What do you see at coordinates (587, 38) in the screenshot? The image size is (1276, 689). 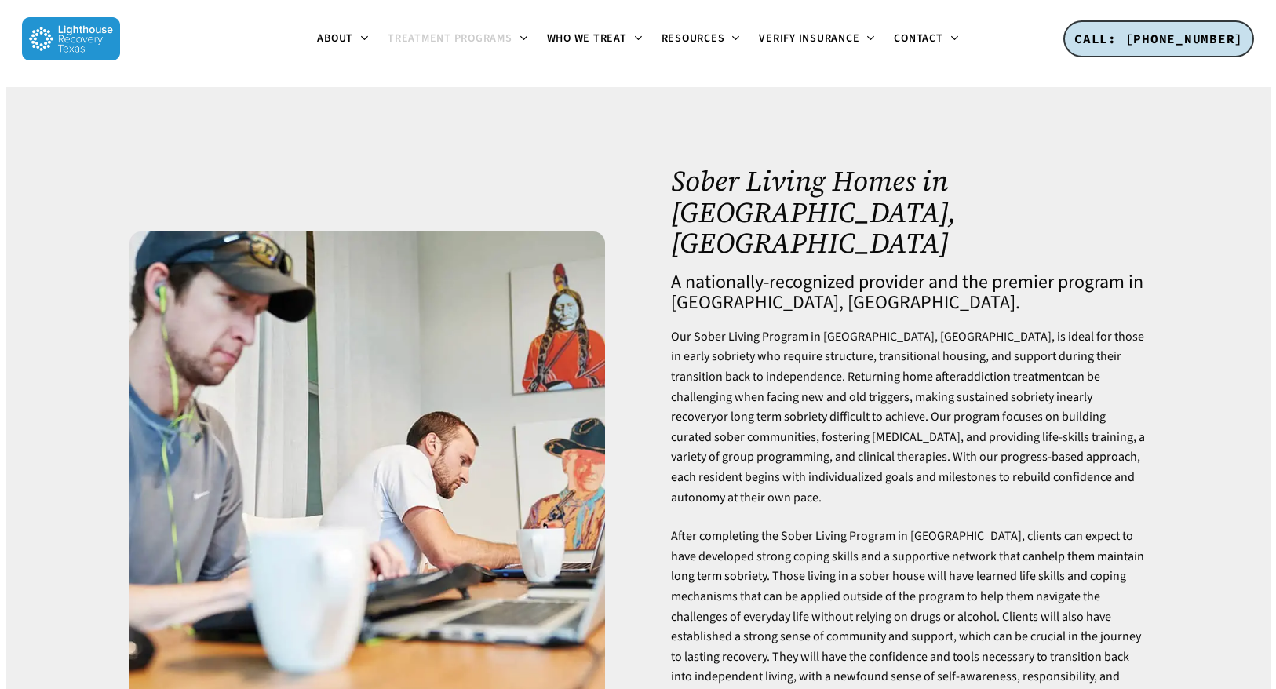 I see `span: Who We Treat` at bounding box center [587, 38].